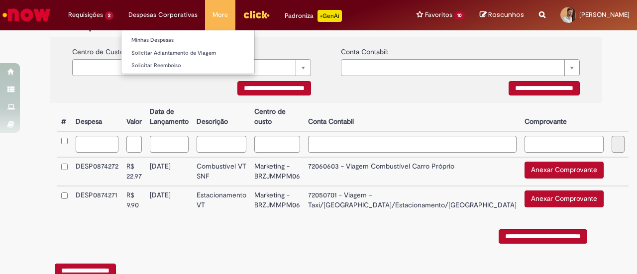 The height and width of the screenshot is (274, 637). What do you see at coordinates (26, 15) in the screenshot?
I see `img: ServiceNow` at bounding box center [26, 15].